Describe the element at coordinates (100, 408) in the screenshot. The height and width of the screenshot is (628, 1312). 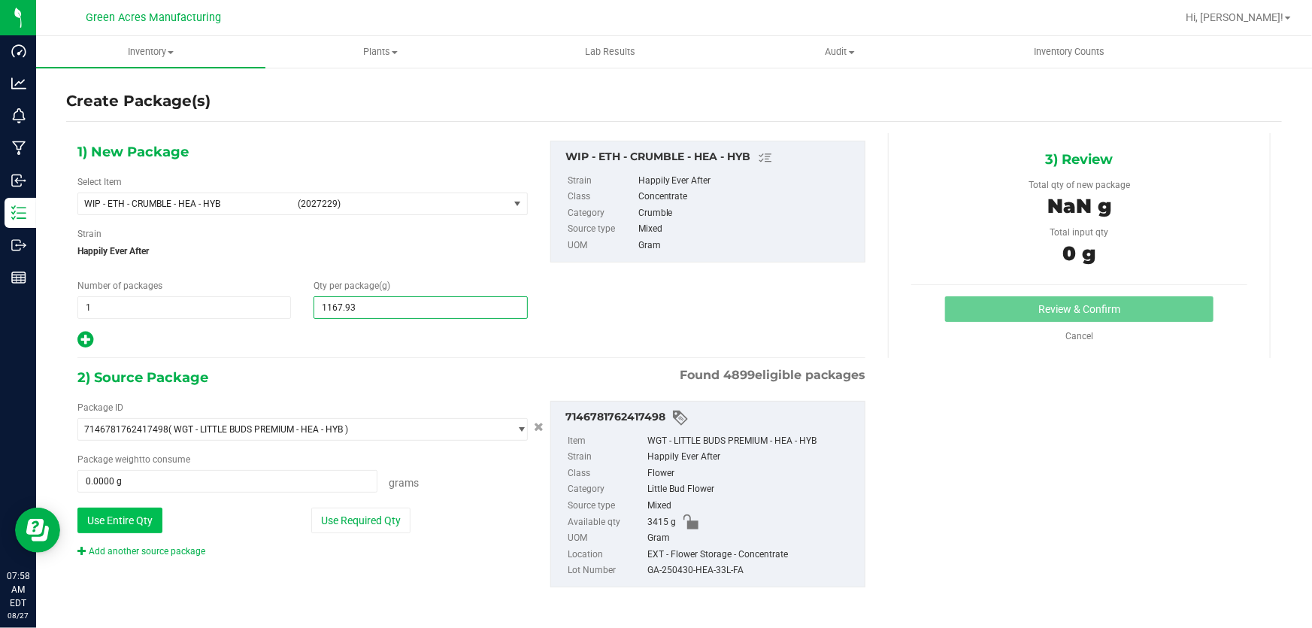
I see `span: Package ID` at that location.